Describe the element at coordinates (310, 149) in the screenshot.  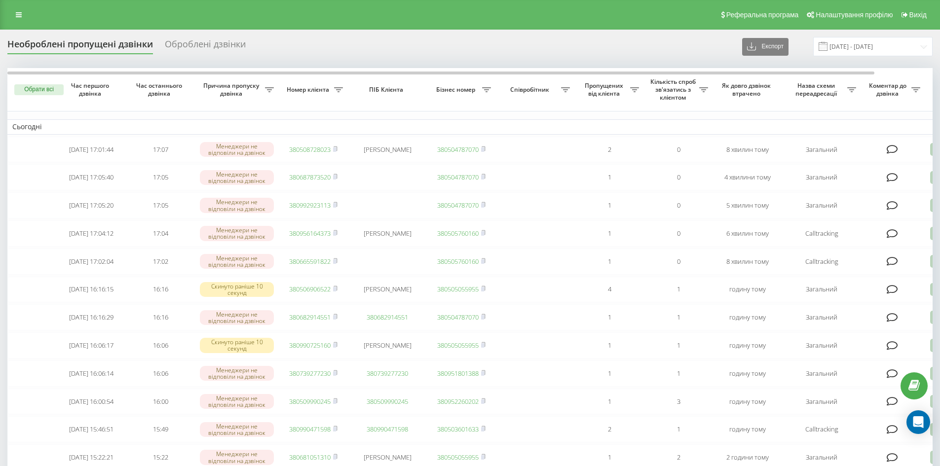
I see `a: 380508728023` at that location.